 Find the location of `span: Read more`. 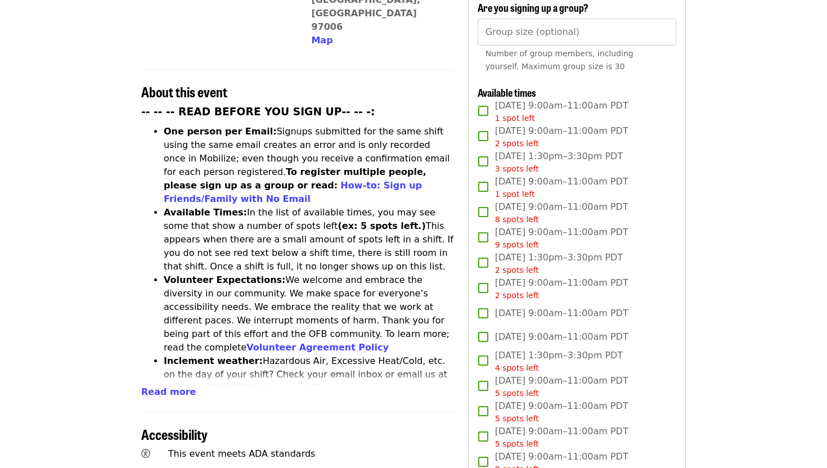

span: Read more is located at coordinates (168, 391).